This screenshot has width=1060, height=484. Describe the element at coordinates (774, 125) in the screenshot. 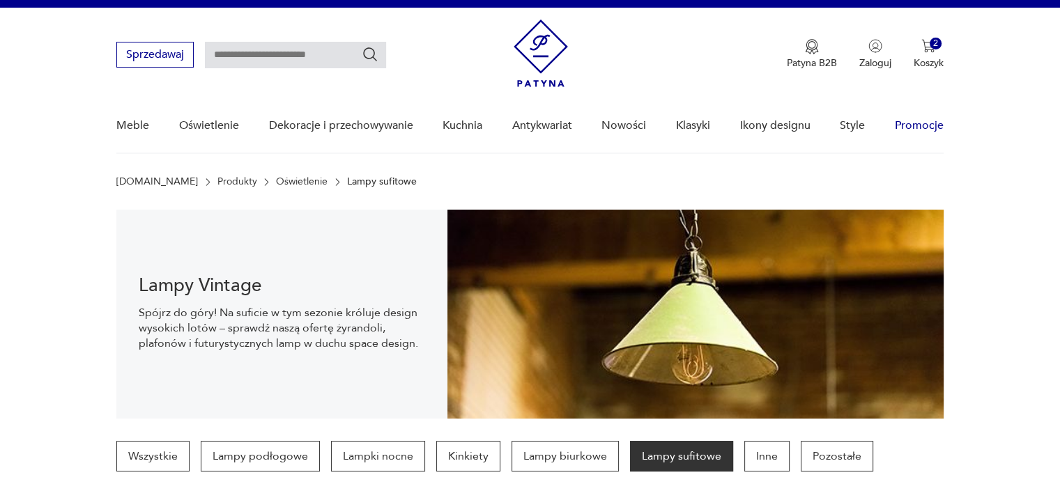

I see `a: Ikony designu` at that location.